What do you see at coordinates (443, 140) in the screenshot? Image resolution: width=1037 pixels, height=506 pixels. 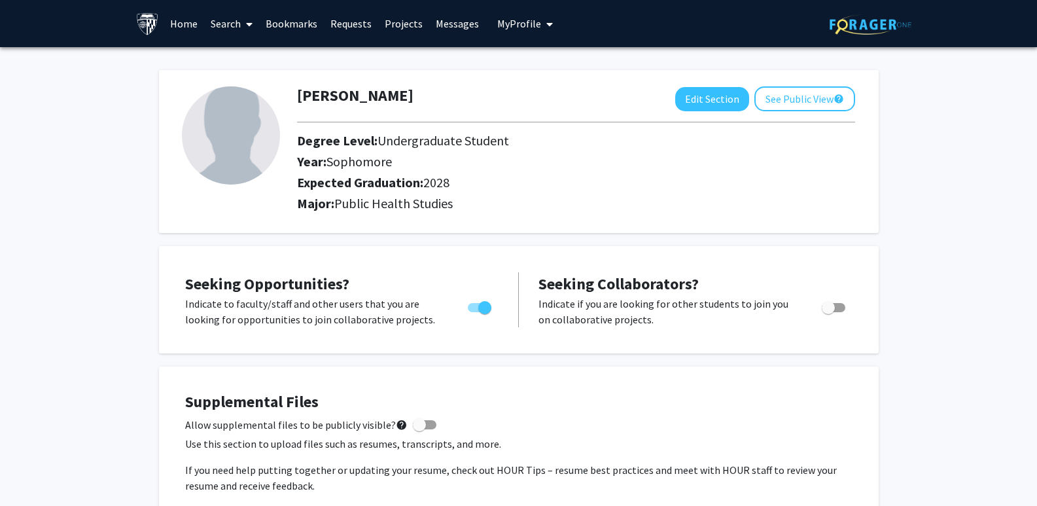 I see `span: Undergraduate Student` at bounding box center [443, 140].